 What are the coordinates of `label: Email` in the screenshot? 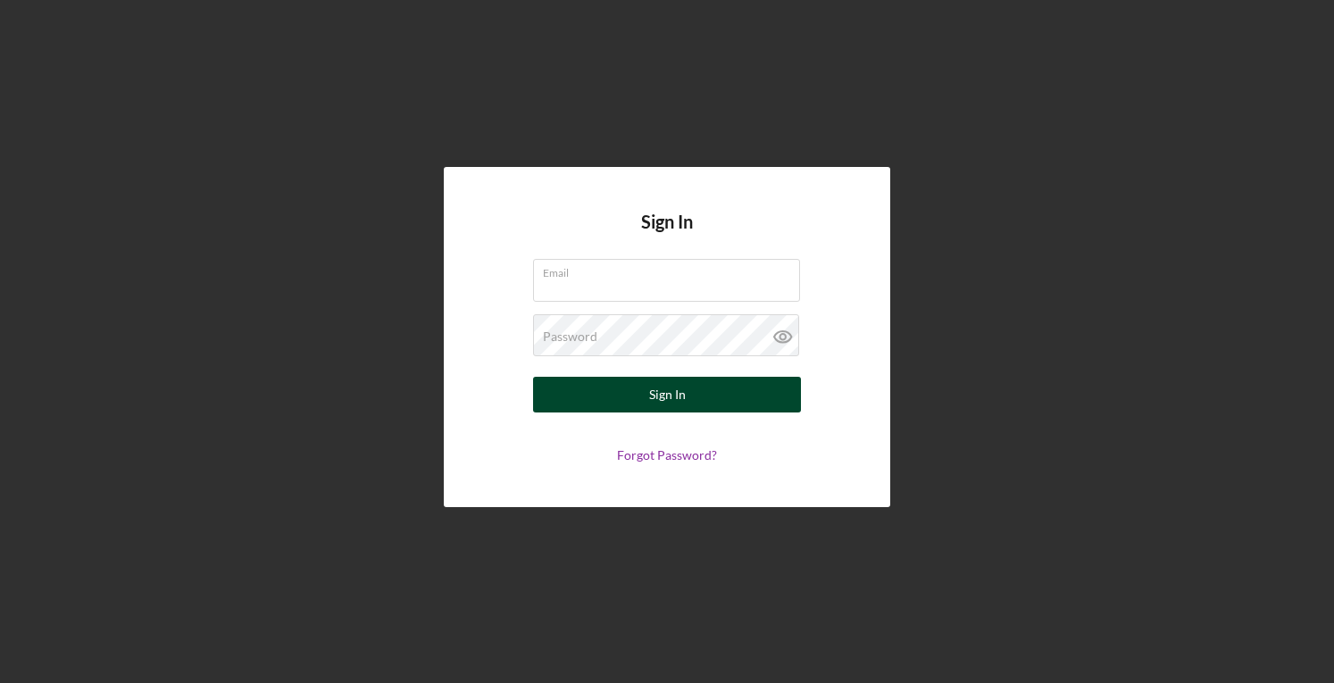 It's located at (671, 270).